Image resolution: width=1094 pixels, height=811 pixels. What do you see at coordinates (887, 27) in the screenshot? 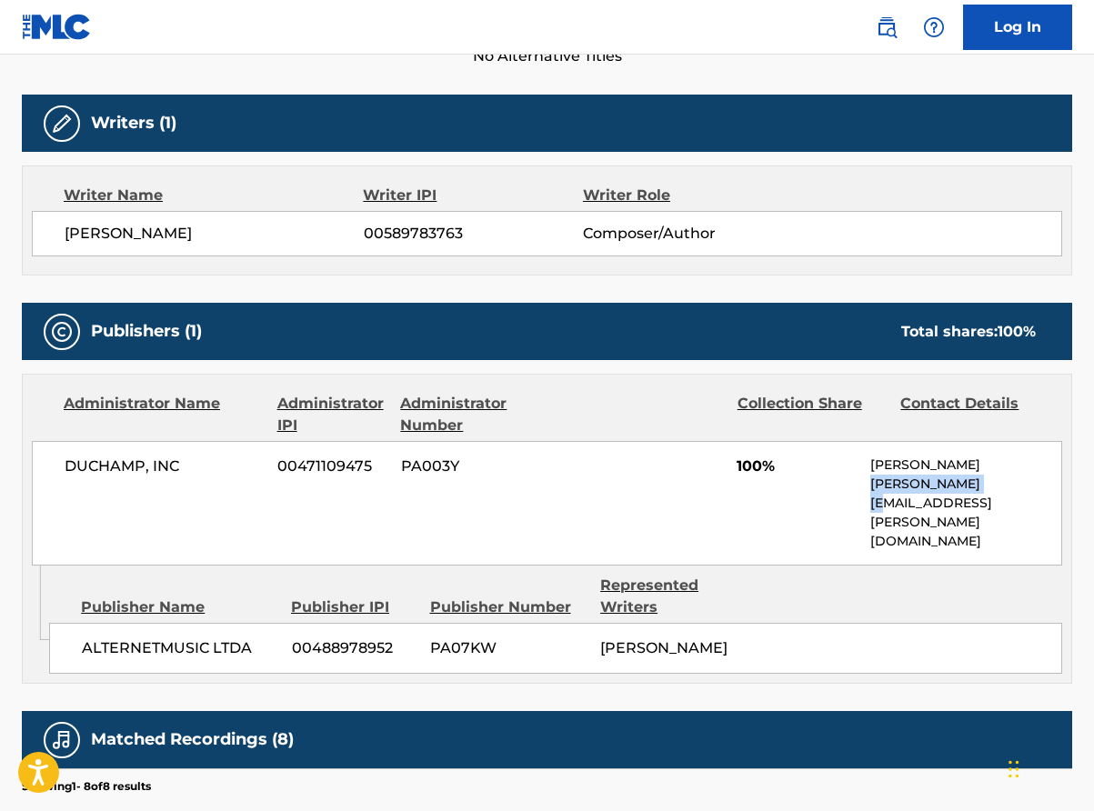
I see `img: search` at bounding box center [887, 27].